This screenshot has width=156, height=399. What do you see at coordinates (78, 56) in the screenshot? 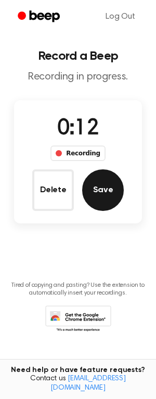
I see `h1: Record a Beep` at bounding box center [78, 56].